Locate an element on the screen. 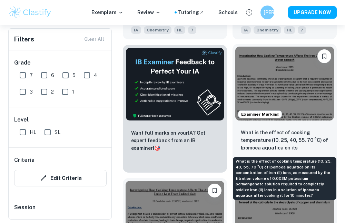 This screenshot has height=223, width=345. img: Thumbnail is located at coordinates (175, 84).